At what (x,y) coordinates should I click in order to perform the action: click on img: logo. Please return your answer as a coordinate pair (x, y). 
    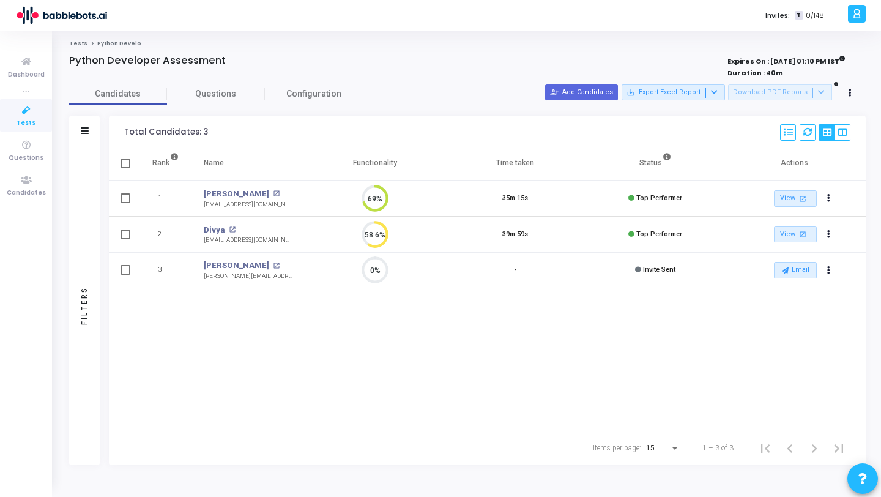
    Looking at the image, I should click on (61, 15).